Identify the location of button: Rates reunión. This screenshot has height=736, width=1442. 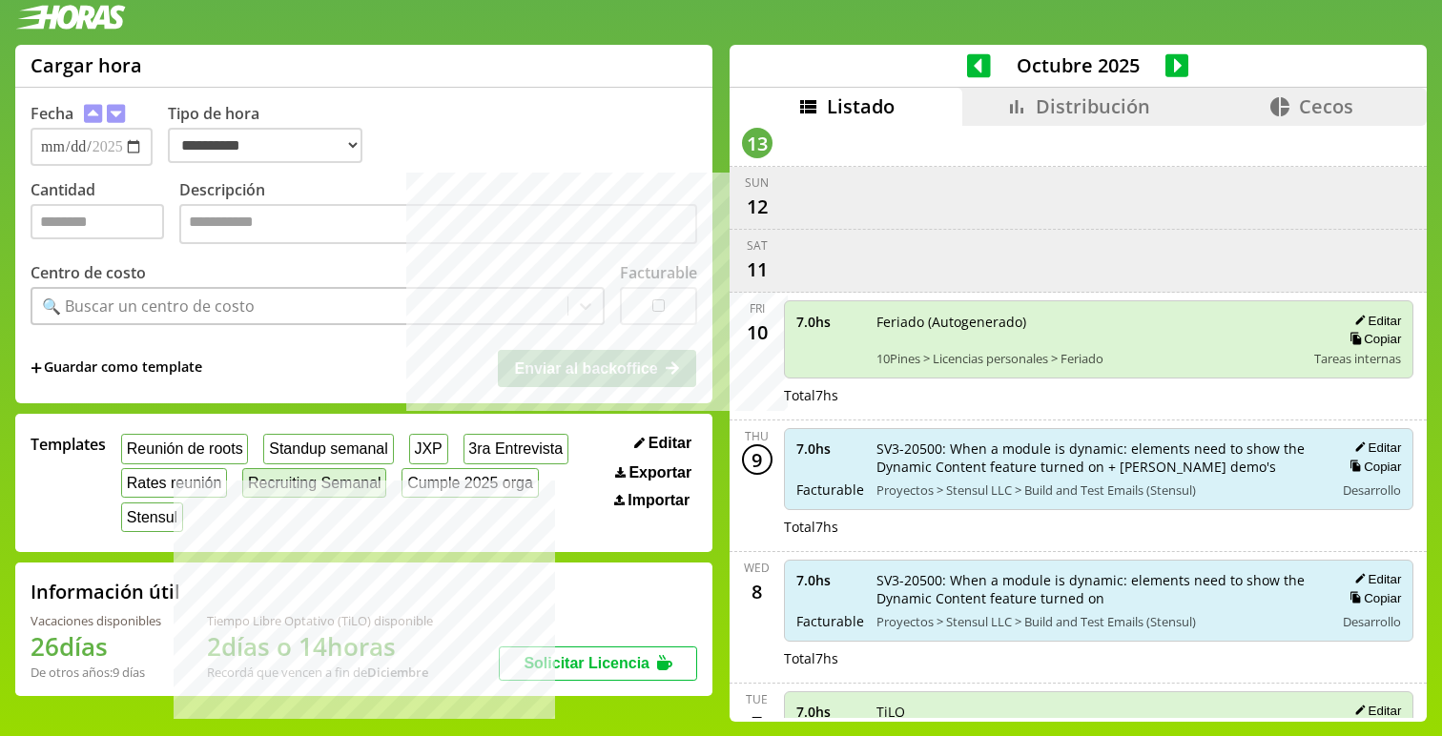
(174, 483).